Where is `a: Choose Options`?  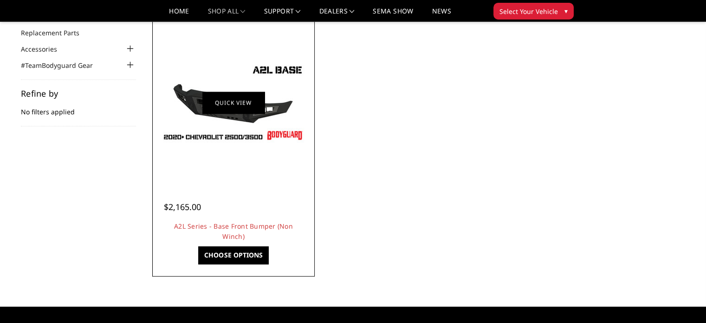
a: Choose Options is located at coordinates (233, 255).